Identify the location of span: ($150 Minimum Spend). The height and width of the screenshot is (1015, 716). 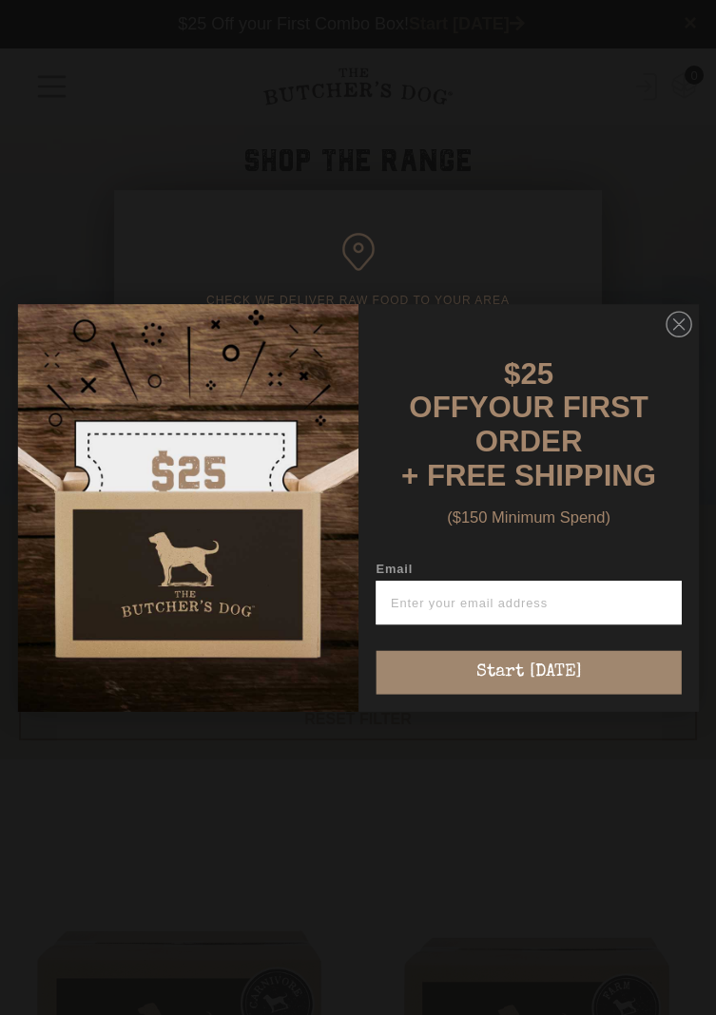
(528, 516).